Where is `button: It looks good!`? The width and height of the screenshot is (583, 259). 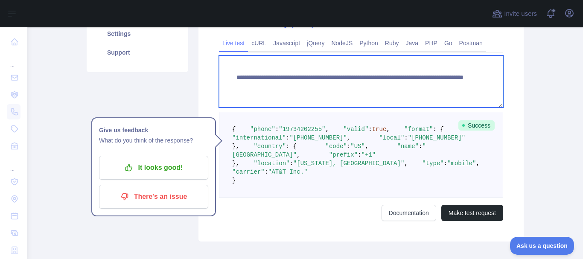
button: It looks good! is located at coordinates (154, 168).